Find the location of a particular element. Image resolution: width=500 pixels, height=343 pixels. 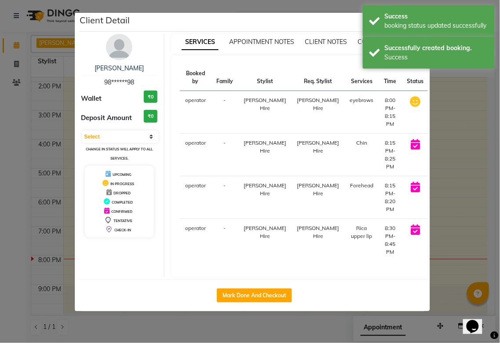

div: booking status updated successfully is located at coordinates (436, 25).